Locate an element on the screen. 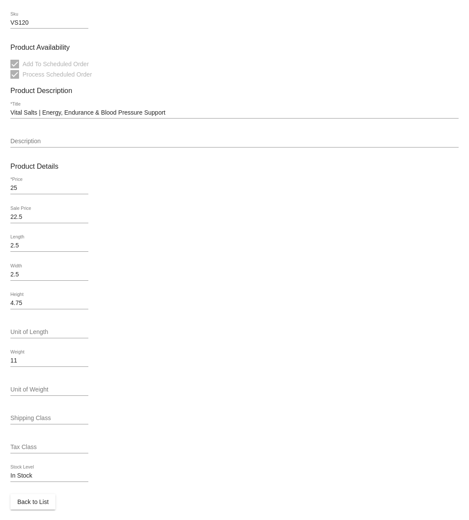 The height and width of the screenshot is (520, 469). input: Unit of Length is located at coordinates (49, 333).